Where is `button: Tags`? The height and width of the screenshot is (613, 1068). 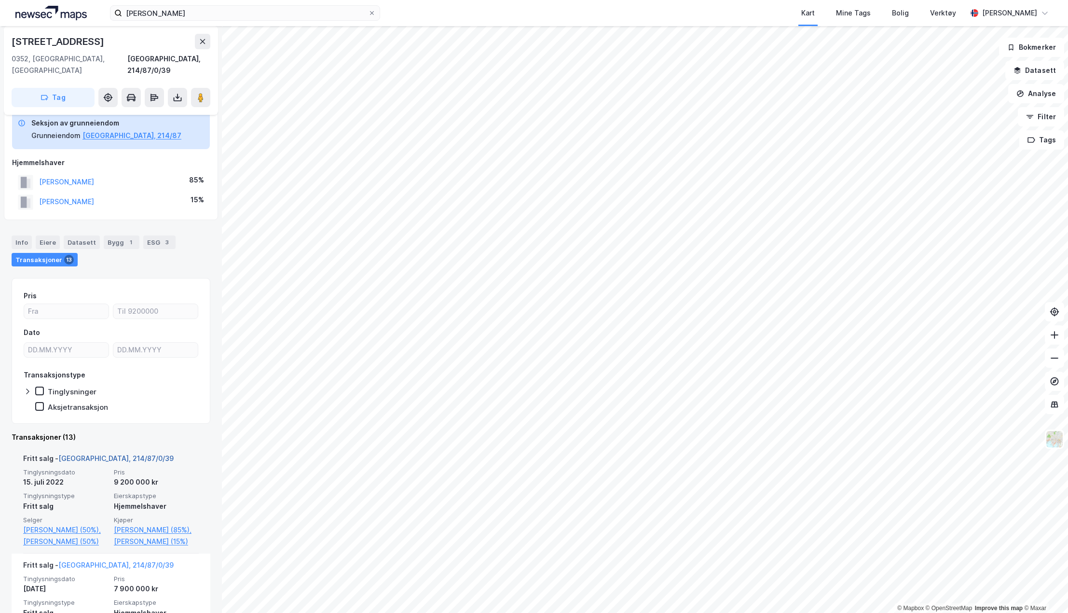 button: Tags is located at coordinates (1041, 140).